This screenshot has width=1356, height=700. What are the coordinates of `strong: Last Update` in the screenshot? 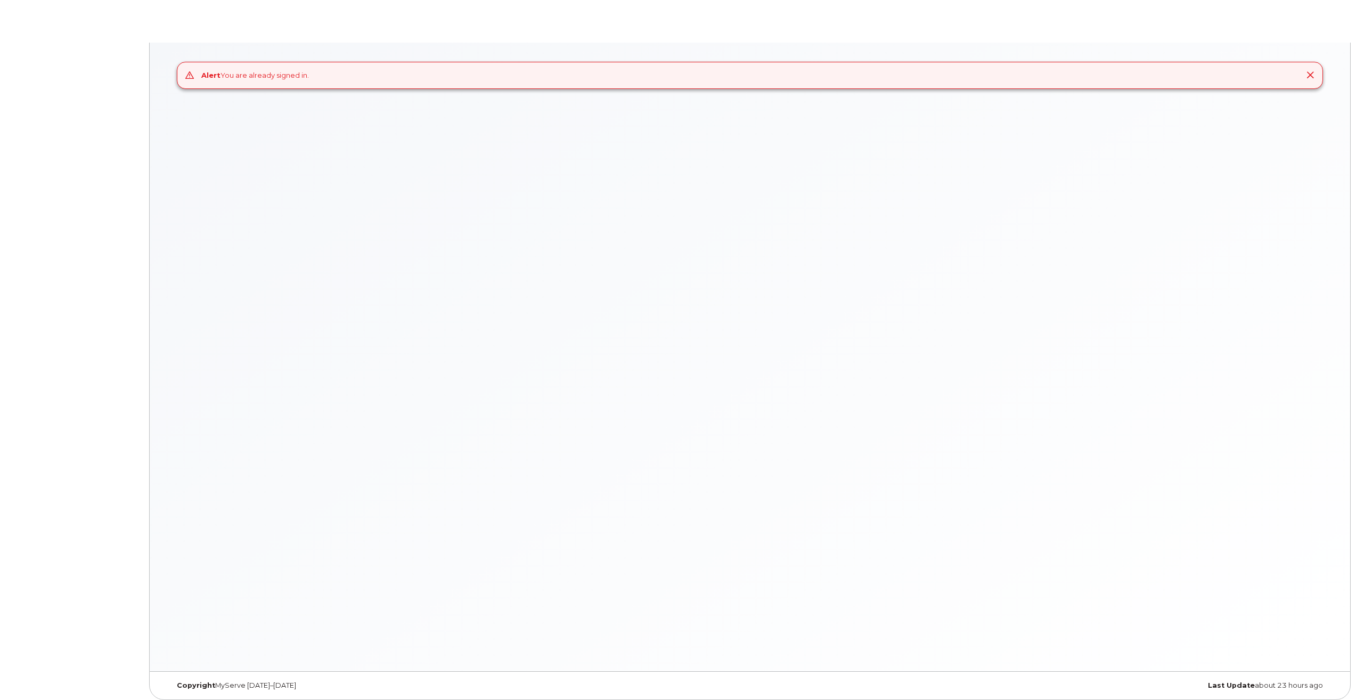 It's located at (1231, 685).